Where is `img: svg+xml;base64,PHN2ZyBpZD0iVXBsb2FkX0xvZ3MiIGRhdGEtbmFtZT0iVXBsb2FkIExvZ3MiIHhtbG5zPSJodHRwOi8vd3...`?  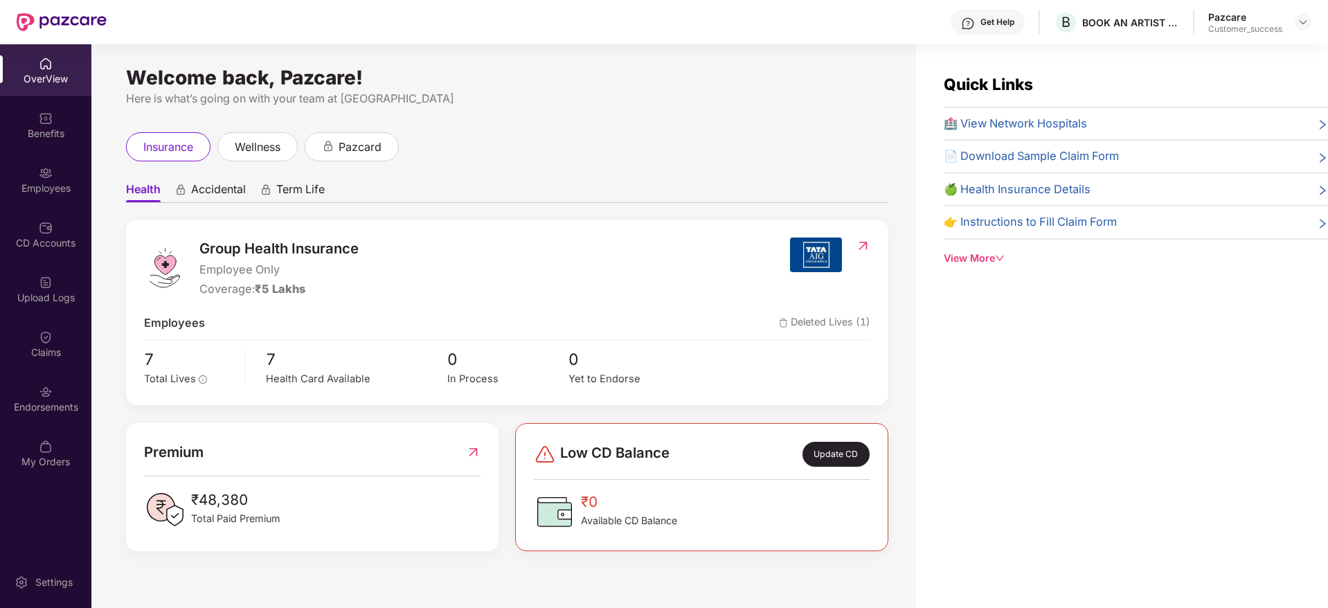 img: svg+xml;base64,PHN2ZyBpZD0iVXBsb2FkX0xvZ3MiIGRhdGEtbmFtZT0iVXBsb2FkIExvZ3MiIHhtbG5zPSJodHRwOi8vd3... is located at coordinates (46, 282).